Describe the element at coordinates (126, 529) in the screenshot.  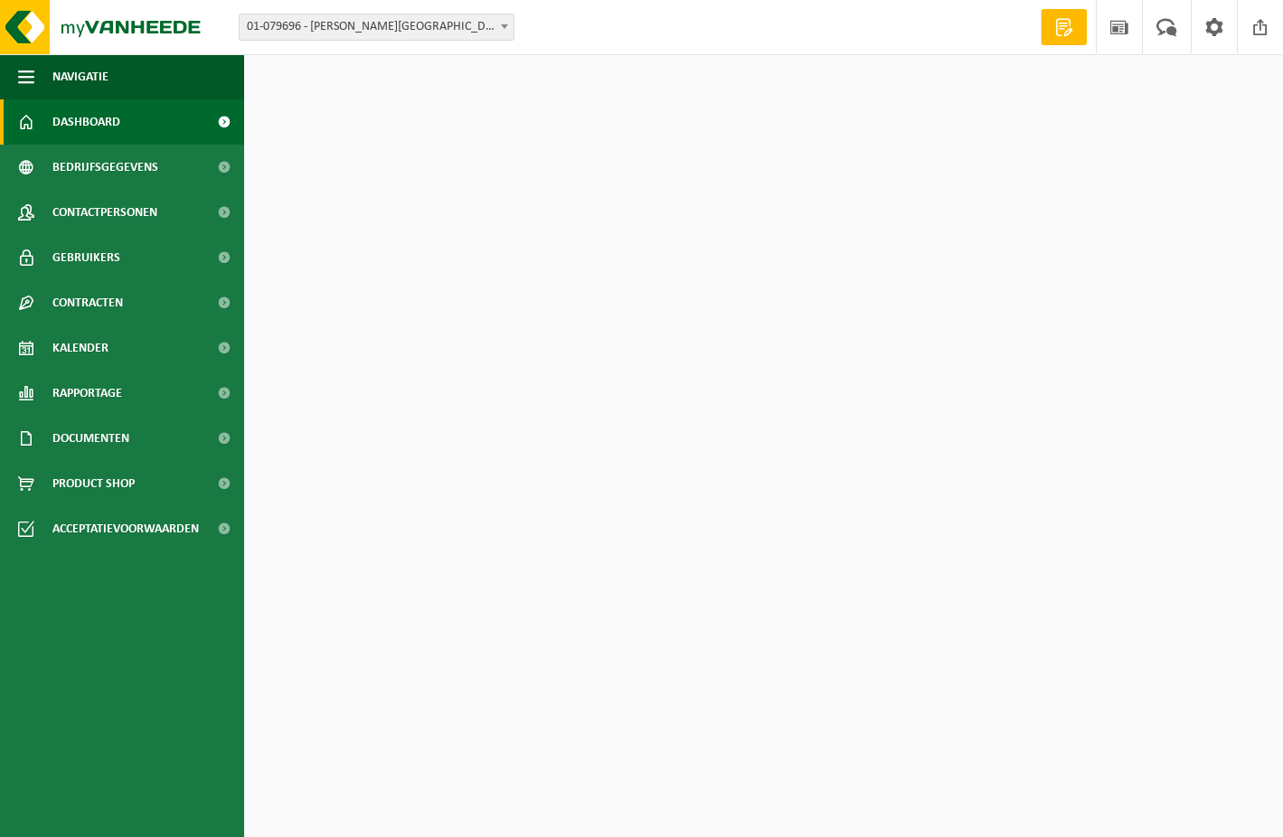
I see `span: Acceptatievoorwaarden` at that location.